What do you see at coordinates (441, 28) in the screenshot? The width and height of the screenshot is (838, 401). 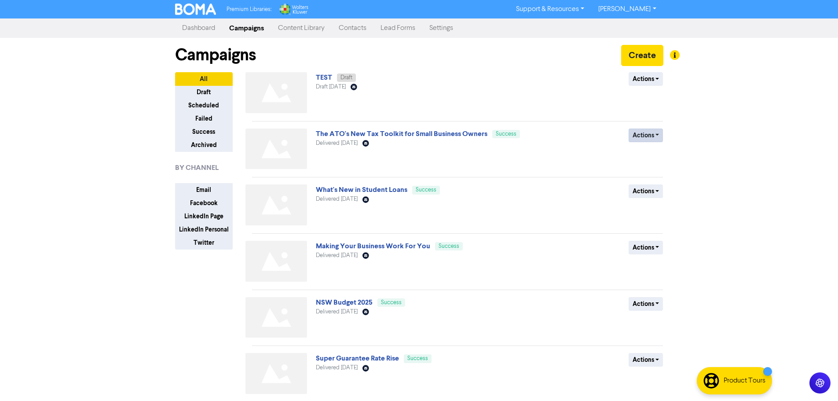 I see `a: Settings` at bounding box center [441, 28].